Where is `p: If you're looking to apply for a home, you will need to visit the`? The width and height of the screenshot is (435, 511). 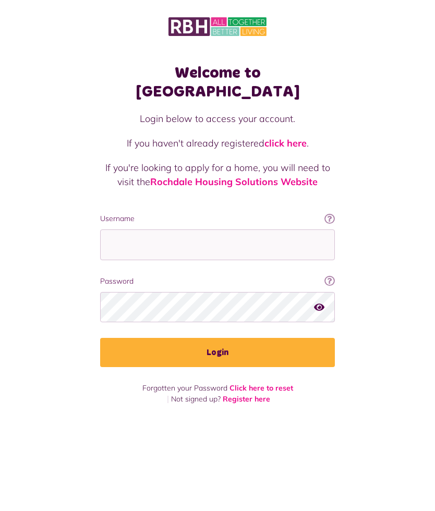 p: If you're looking to apply for a home, you will need to visit the is located at coordinates (217, 175).